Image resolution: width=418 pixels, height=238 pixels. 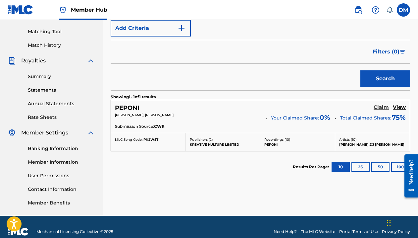 I want to click on div: Help, so click(x=376, y=10).